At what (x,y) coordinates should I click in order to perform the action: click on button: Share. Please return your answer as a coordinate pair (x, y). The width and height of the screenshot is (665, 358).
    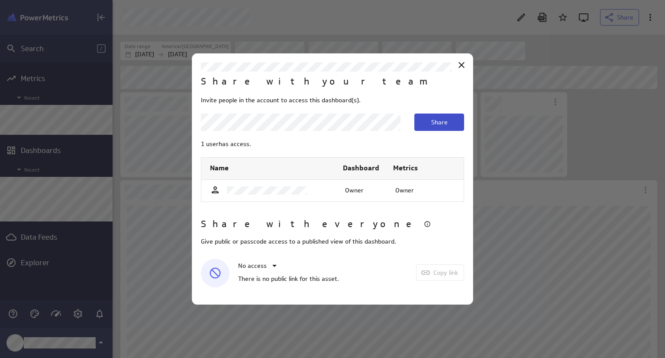
    Looking at the image, I should click on (439, 122).